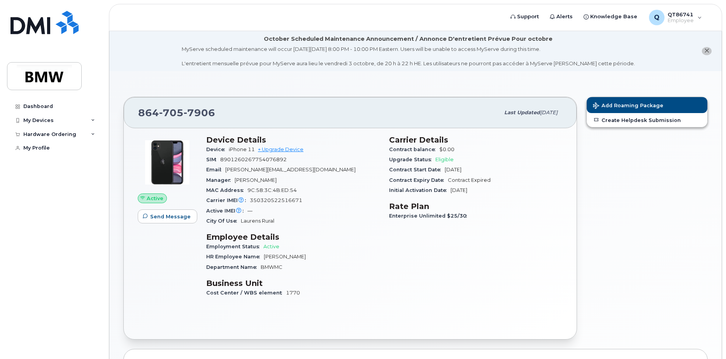 The image size is (726, 359). Describe the element at coordinates (293, 237) in the screenshot. I see `h3: Employee Details` at that location.